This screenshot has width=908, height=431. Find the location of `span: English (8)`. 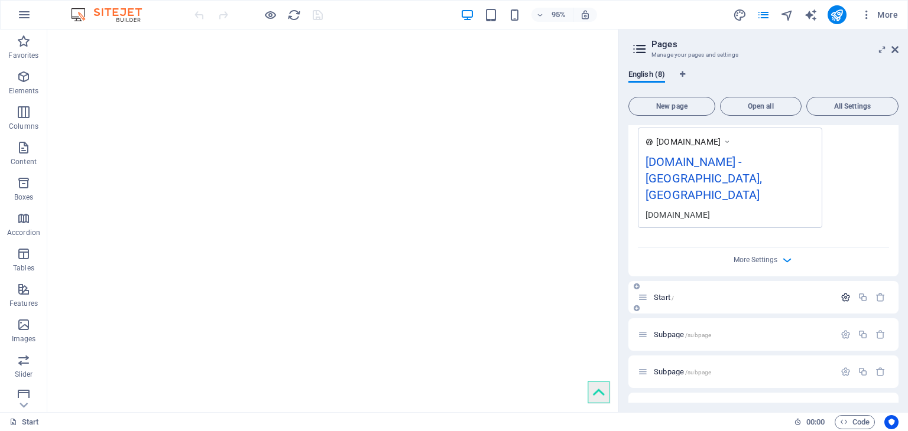

span: English (8) is located at coordinates (646, 76).